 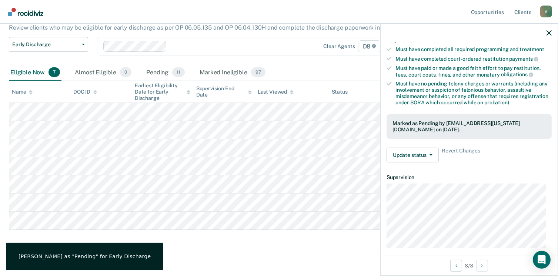 What do you see at coordinates (496, 103) in the screenshot?
I see `span: probation)` at bounding box center [496, 103].